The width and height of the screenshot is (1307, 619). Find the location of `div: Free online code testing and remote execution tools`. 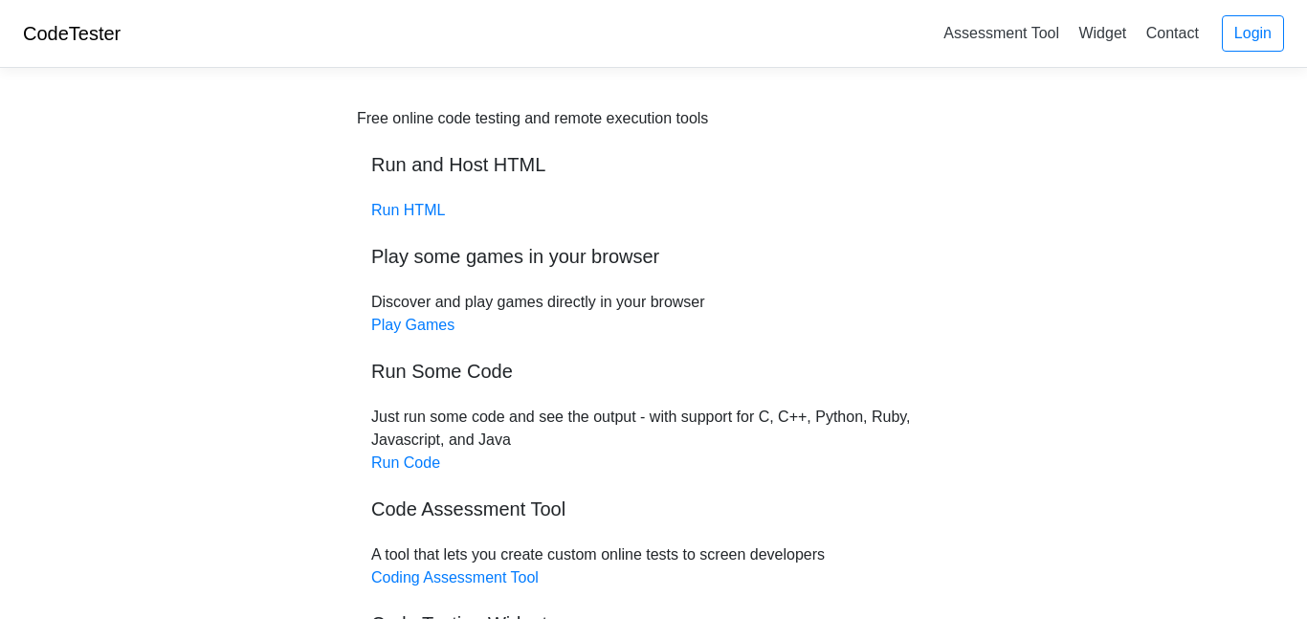

div: Free online code testing and remote execution tools is located at coordinates (532, 119).